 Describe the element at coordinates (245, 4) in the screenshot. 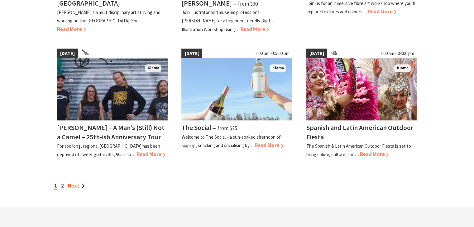

I see `span: ⁠— from $30` at that location.